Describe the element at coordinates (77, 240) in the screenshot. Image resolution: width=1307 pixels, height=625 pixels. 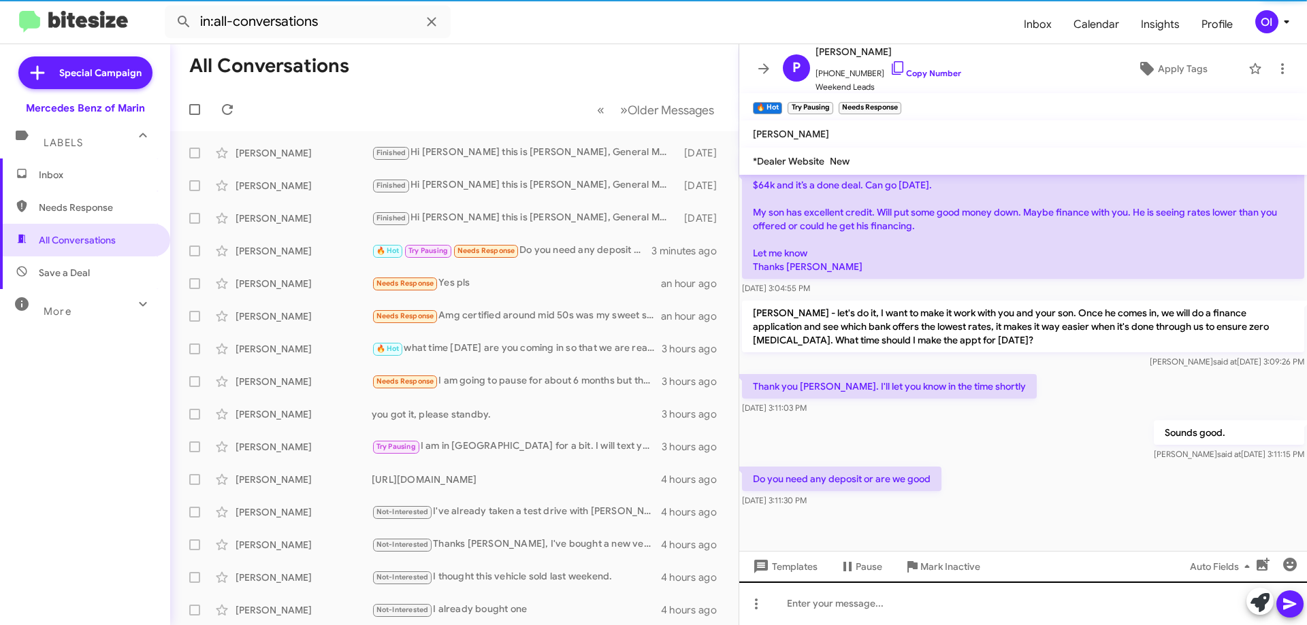
I see `span: All Conversations` at that location.